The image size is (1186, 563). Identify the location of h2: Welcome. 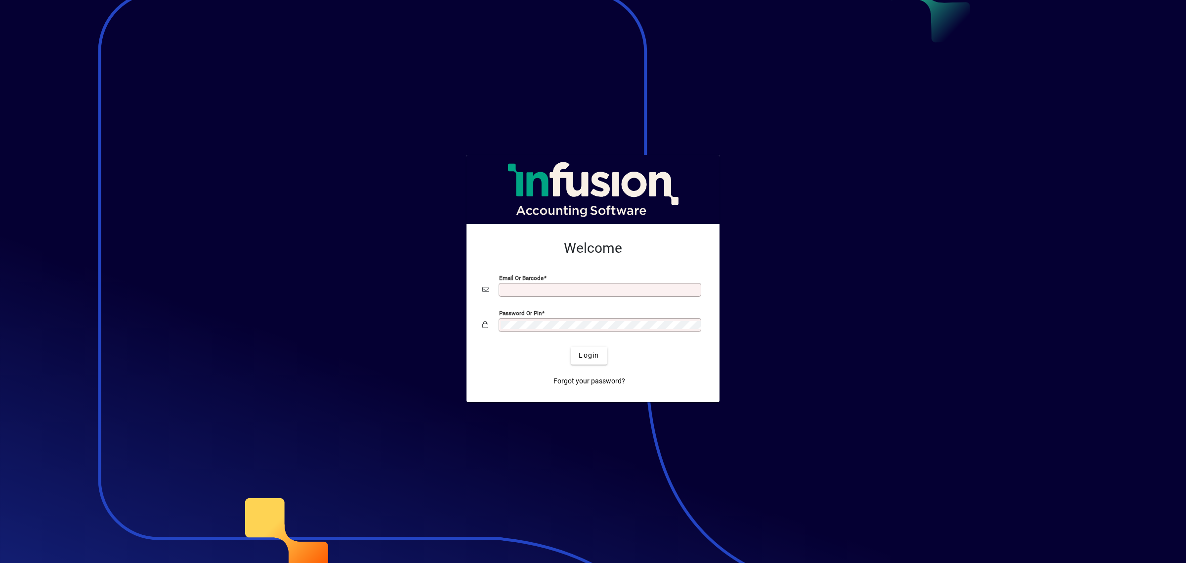
(593, 248).